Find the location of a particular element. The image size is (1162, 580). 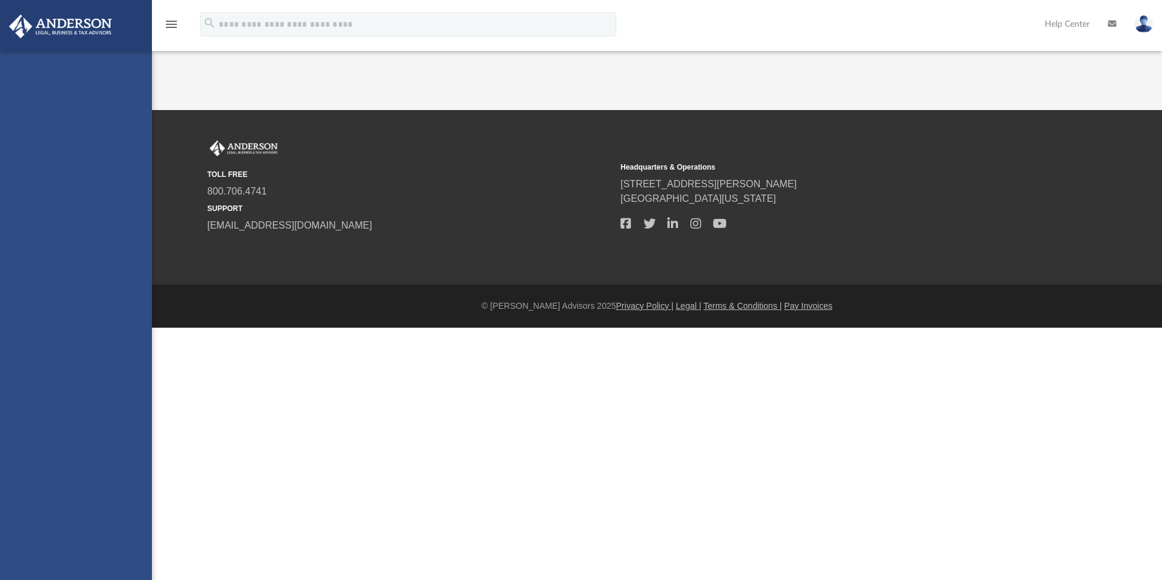

small: Headquarters & Operations is located at coordinates (823, 167).